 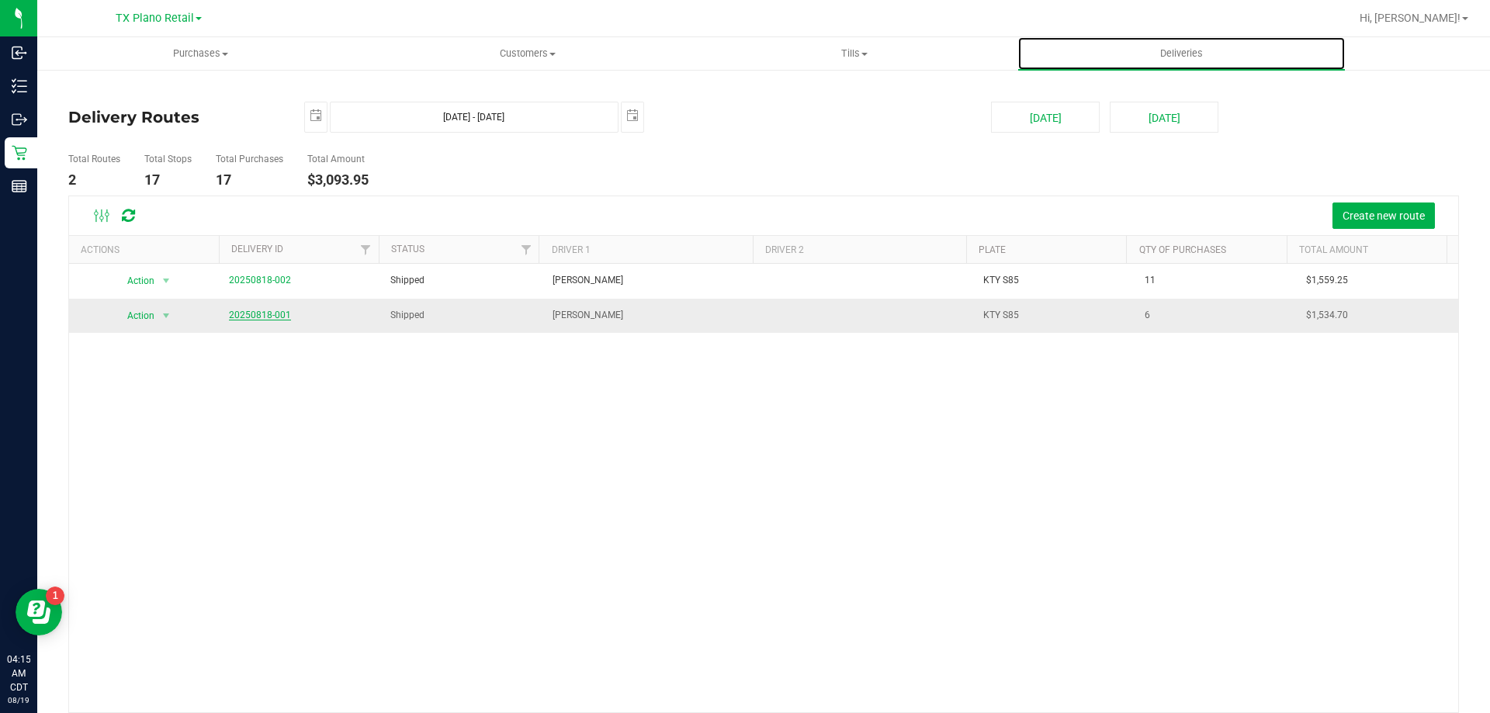 I want to click on a: 20250818-002, so click(x=260, y=280).